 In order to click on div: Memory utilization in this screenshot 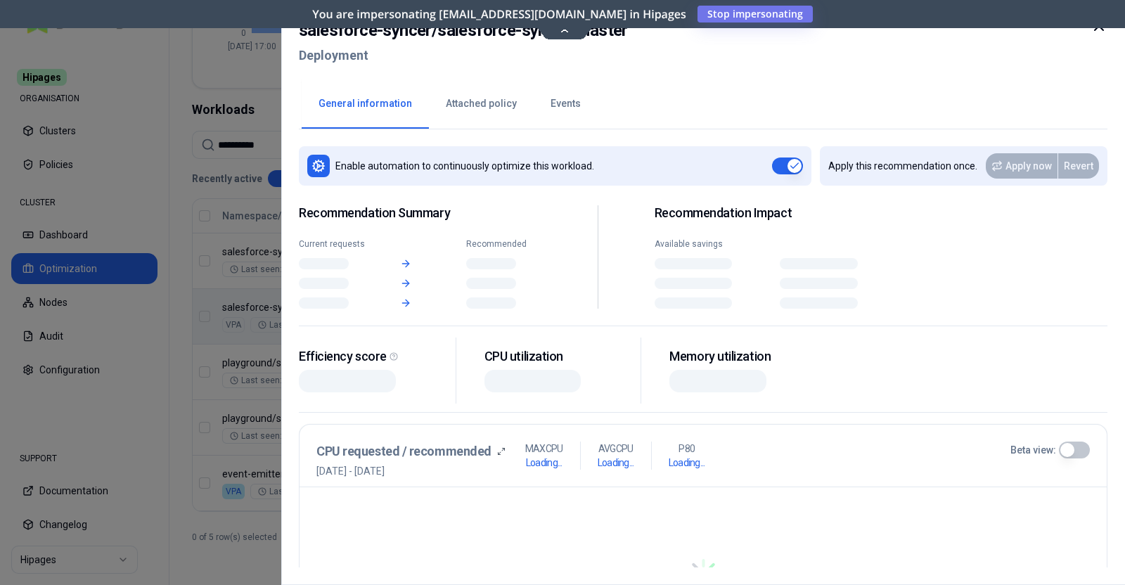, I will do `click(742, 356)`.